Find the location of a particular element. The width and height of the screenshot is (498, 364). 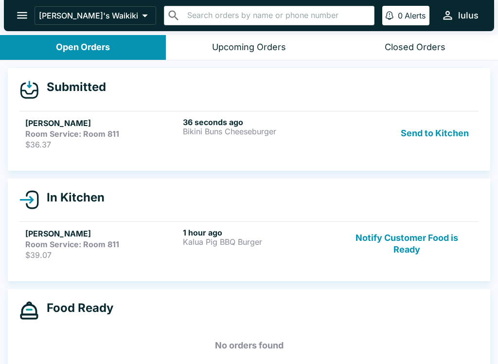

h4: Food Ready is located at coordinates (76, 308).